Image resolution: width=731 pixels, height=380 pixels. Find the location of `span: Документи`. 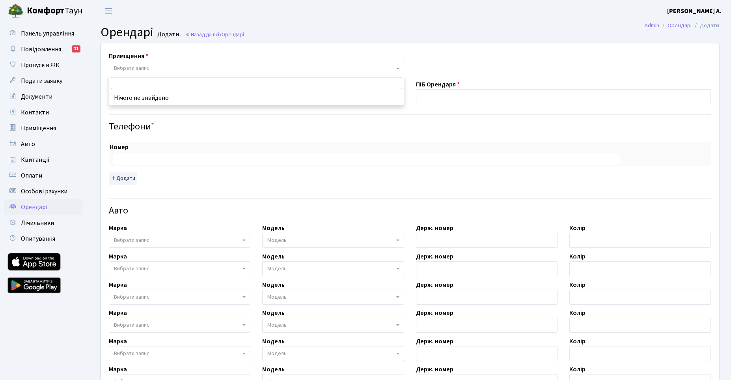

span: Документи is located at coordinates (37, 97).